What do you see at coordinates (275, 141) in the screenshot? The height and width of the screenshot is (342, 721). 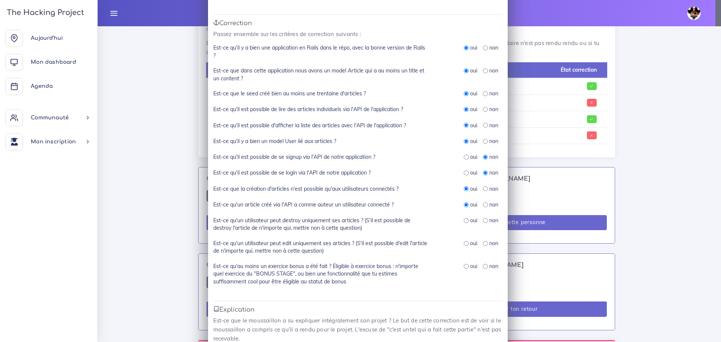 I see `label: Est-ce qu'il y a bien un model User lié aux articles ?` at bounding box center [275, 141].